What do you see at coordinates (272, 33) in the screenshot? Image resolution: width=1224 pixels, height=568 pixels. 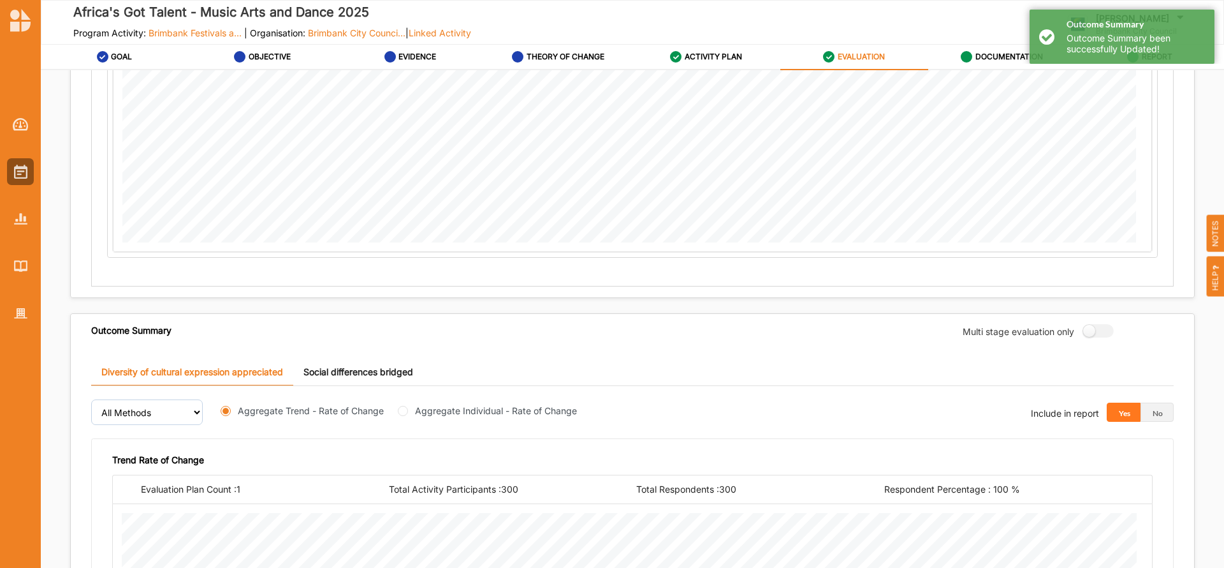 I see `label: Program Activity: | Organisation: |` at bounding box center [272, 33].